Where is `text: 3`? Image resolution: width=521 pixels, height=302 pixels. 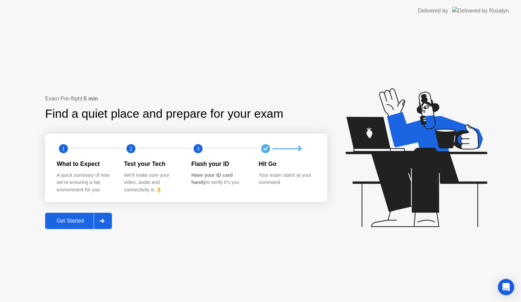 text: 3 is located at coordinates (198, 149).